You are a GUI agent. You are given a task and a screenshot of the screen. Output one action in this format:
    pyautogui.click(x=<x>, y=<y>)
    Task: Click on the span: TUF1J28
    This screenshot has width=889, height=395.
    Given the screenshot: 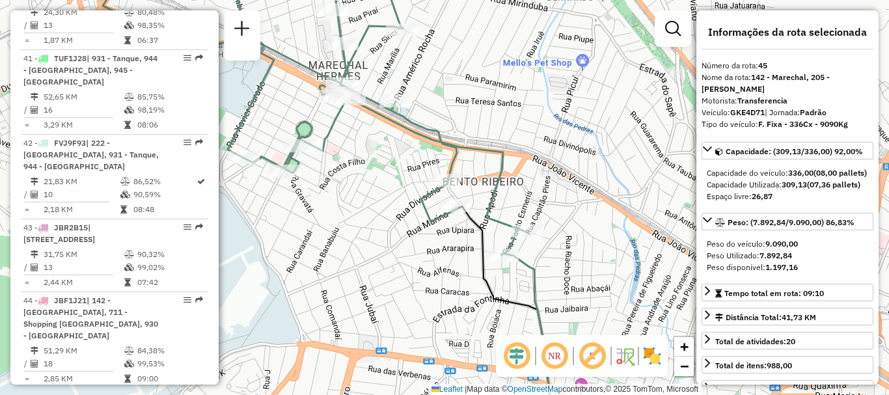 What is the action you would take?
    pyautogui.click(x=70, y=58)
    